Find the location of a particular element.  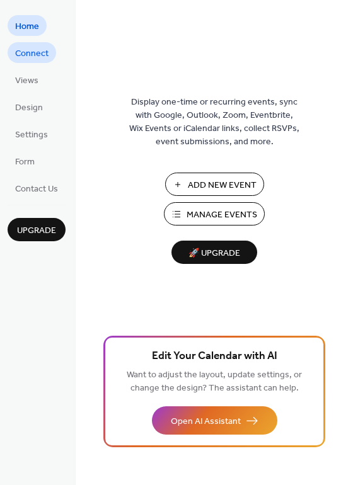

span: Home is located at coordinates (27, 26).